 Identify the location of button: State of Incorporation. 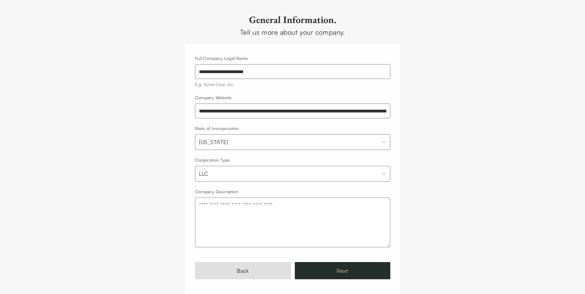
(293, 142).